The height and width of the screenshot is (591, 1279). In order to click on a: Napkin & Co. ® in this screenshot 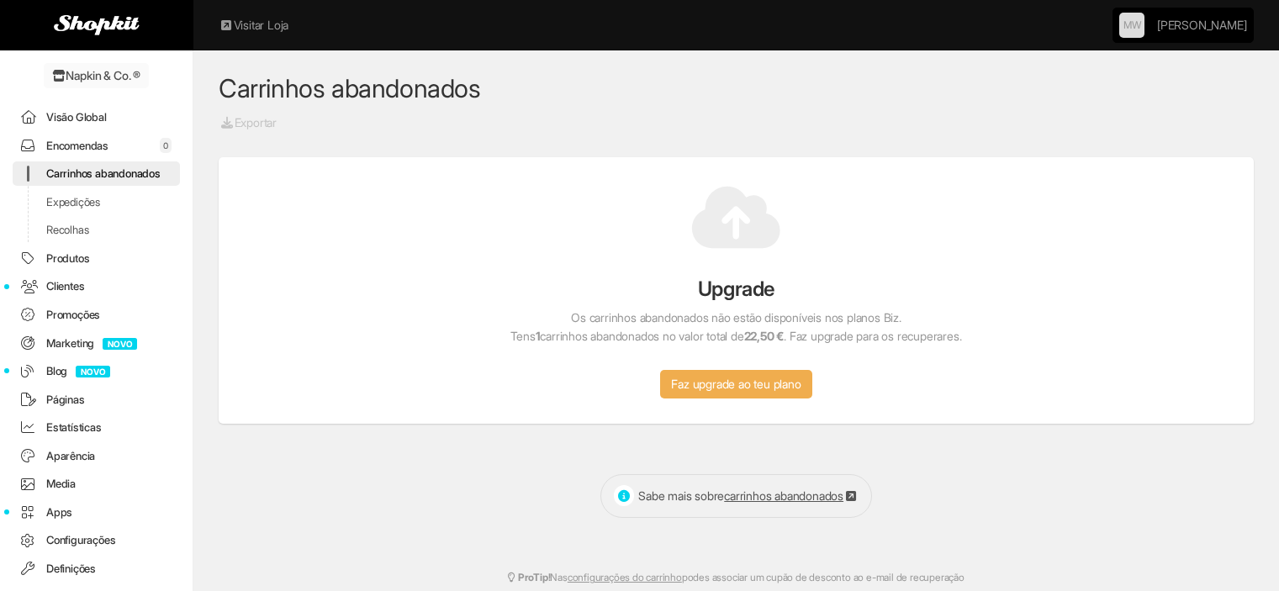, I will do `click(96, 76)`.